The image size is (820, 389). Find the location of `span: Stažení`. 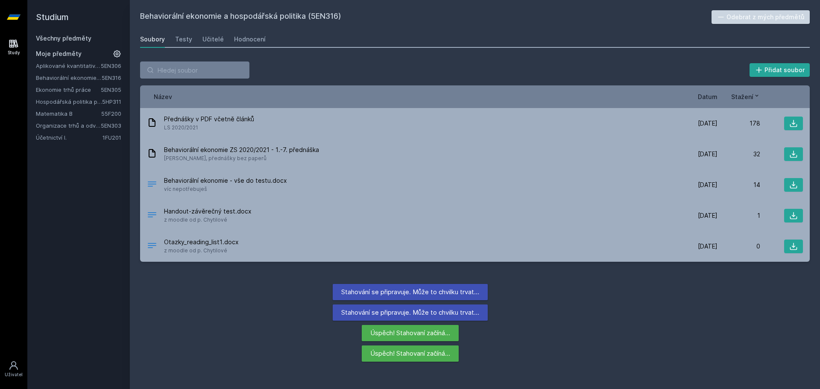

span: Stažení is located at coordinates (742, 97).